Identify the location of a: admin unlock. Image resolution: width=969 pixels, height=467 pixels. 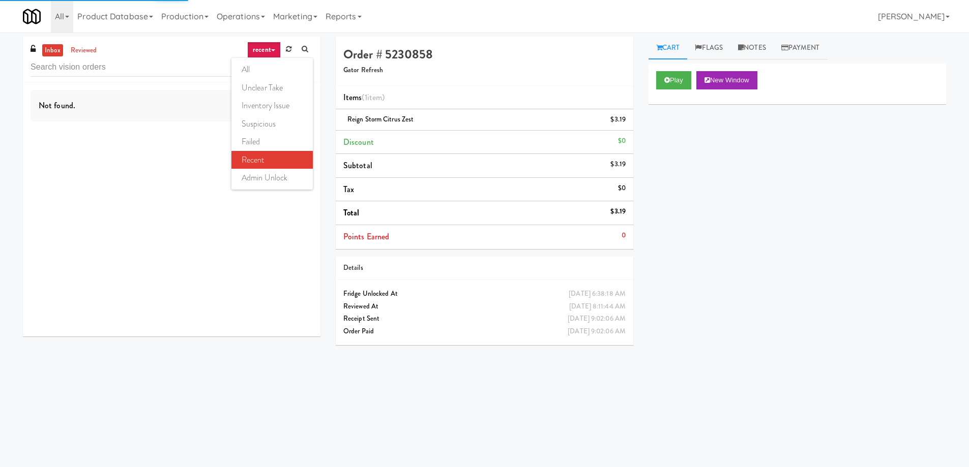
(272, 178).